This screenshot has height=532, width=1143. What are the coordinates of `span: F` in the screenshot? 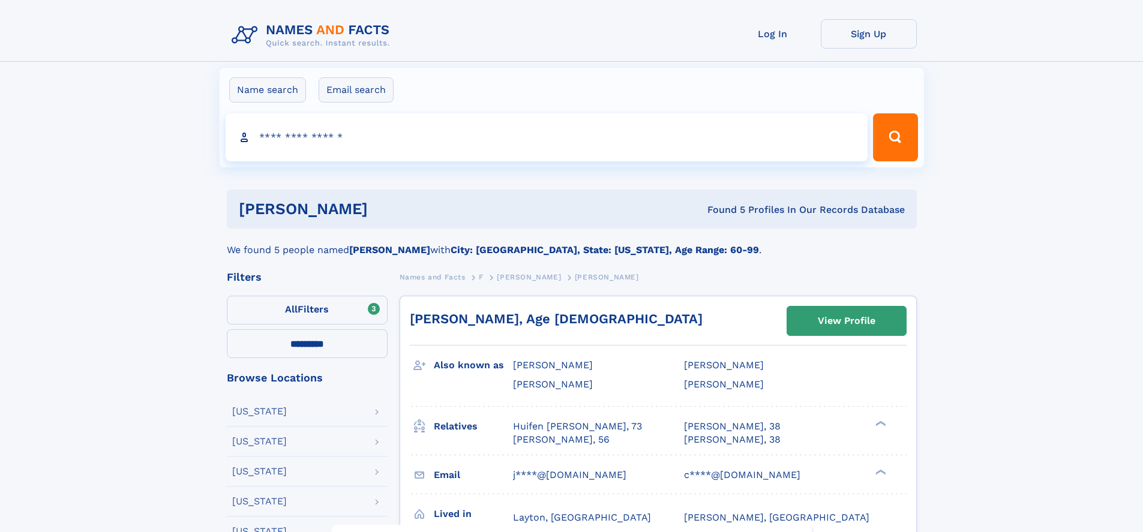 It's located at (481, 277).